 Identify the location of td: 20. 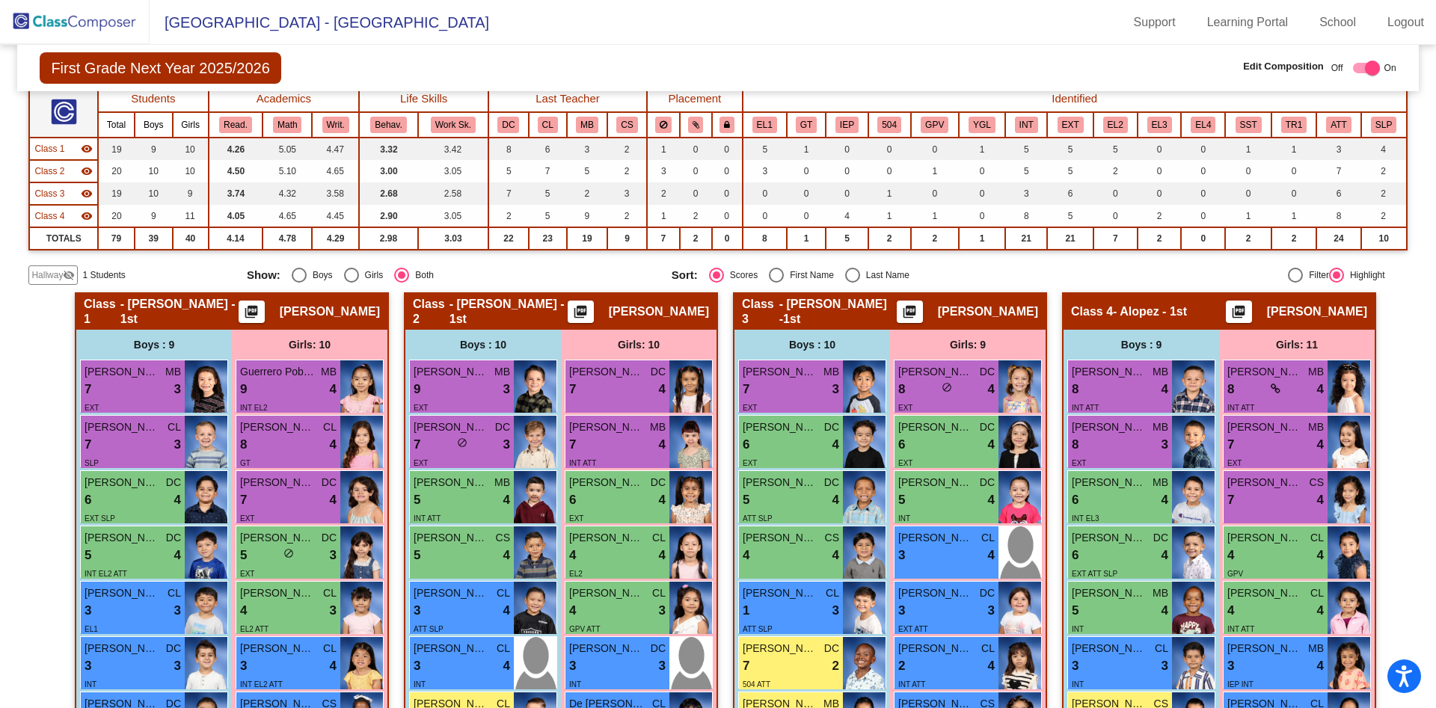
(116, 216).